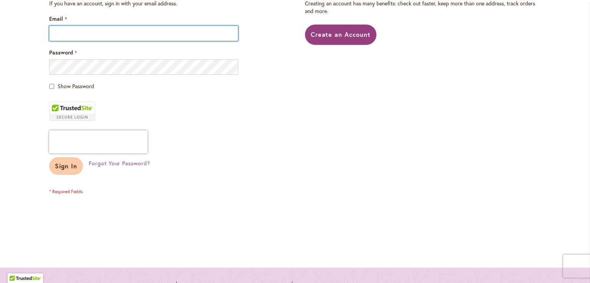  I want to click on button: Sign In, so click(66, 166).